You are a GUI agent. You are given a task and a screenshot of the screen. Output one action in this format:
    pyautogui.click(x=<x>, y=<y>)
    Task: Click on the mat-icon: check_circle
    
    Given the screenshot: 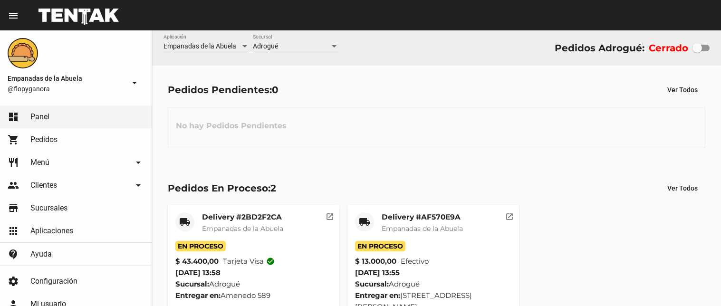 What is the action you would take?
    pyautogui.click(x=271, y=262)
    